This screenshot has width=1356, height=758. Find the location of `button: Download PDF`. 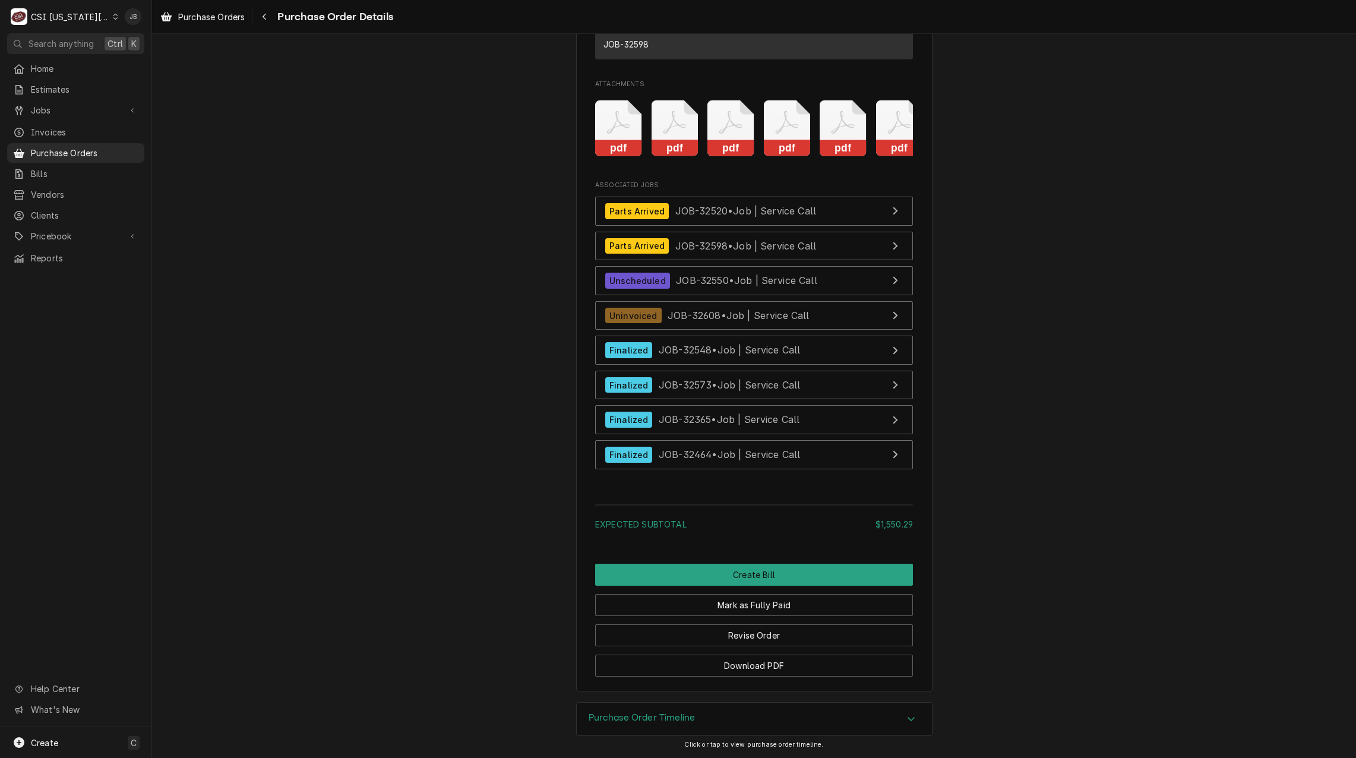

button: Download PDF is located at coordinates (754, 665).